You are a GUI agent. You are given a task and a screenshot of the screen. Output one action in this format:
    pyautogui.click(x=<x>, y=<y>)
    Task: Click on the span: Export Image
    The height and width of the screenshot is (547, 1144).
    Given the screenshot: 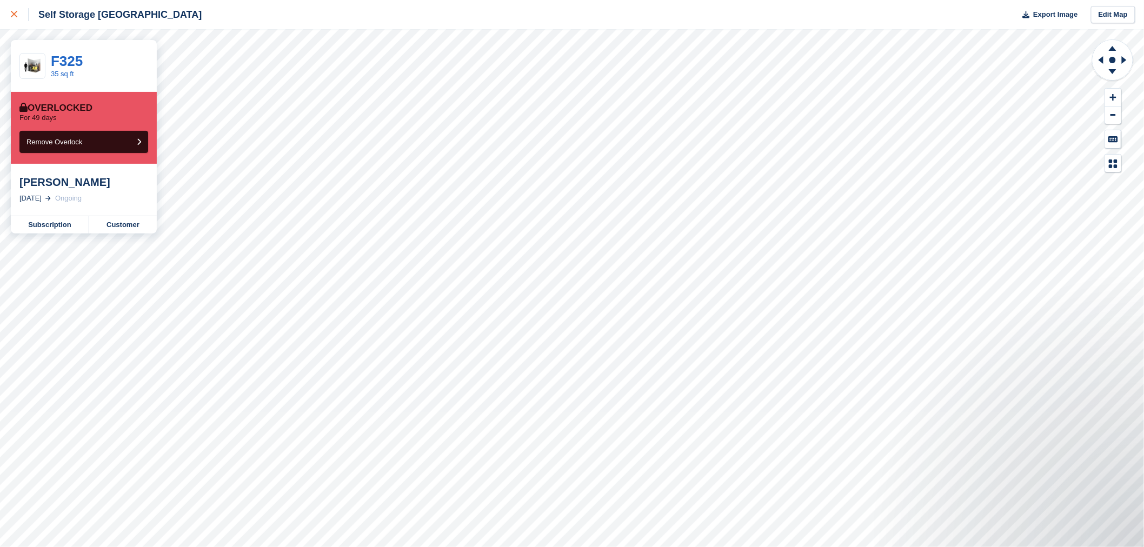 What is the action you would take?
    pyautogui.click(x=1055, y=15)
    